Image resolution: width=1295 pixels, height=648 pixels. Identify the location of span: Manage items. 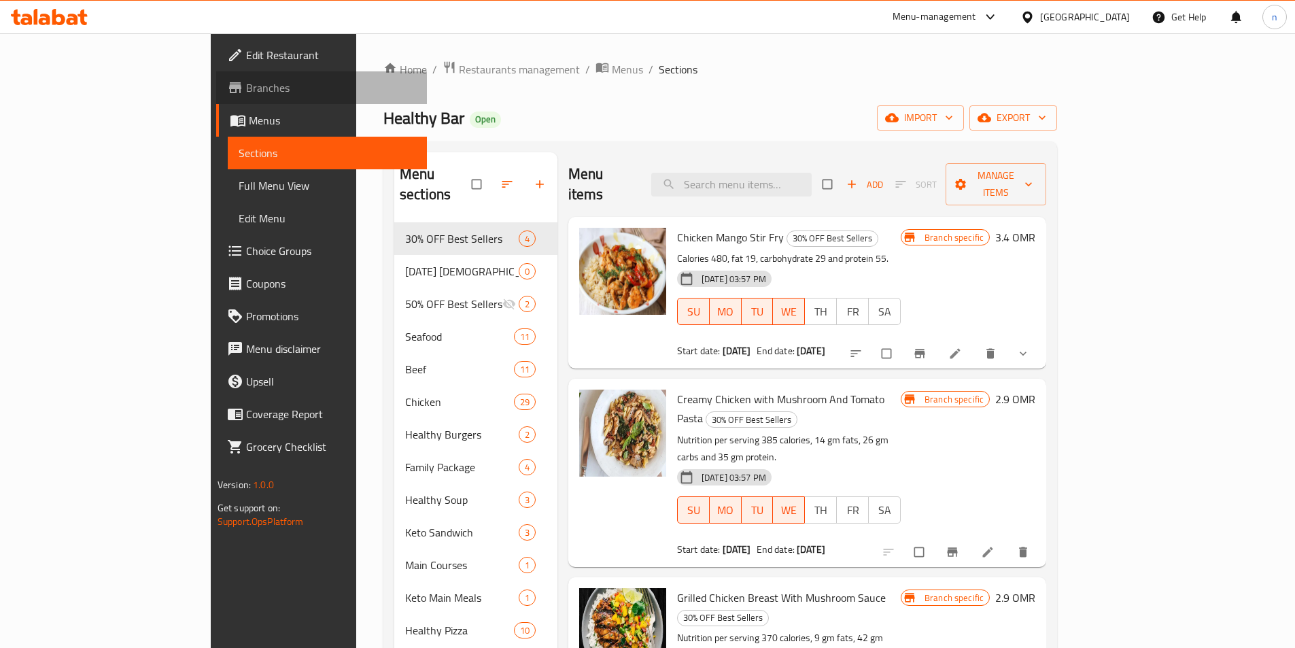
(996, 184).